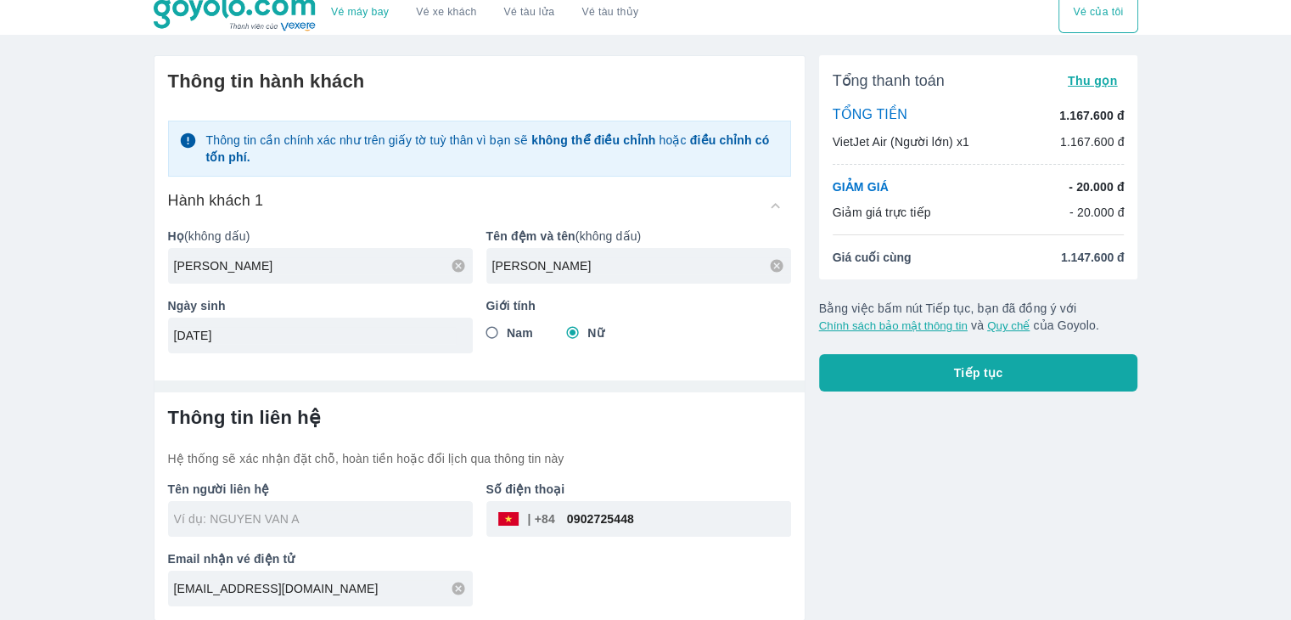 The width and height of the screenshot is (1291, 620). Describe the element at coordinates (979, 373) in the screenshot. I see `span: Tiếp tục` at that location.